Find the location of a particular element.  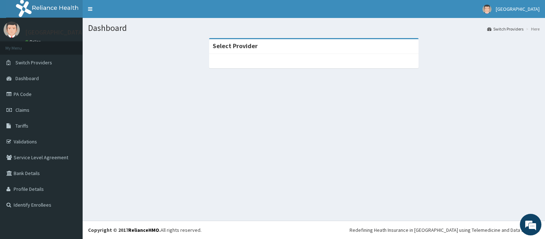

a: Online is located at coordinates (34, 42).